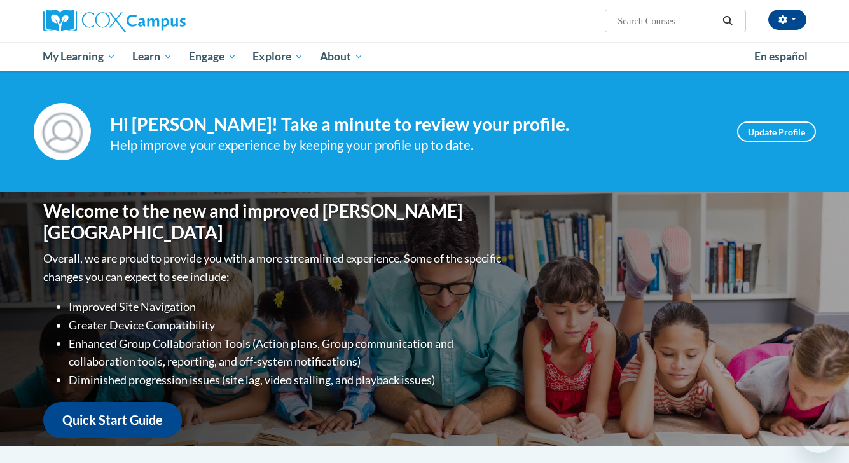  What do you see at coordinates (667, 21) in the screenshot?
I see `input: Search Courses` at bounding box center [667, 21].